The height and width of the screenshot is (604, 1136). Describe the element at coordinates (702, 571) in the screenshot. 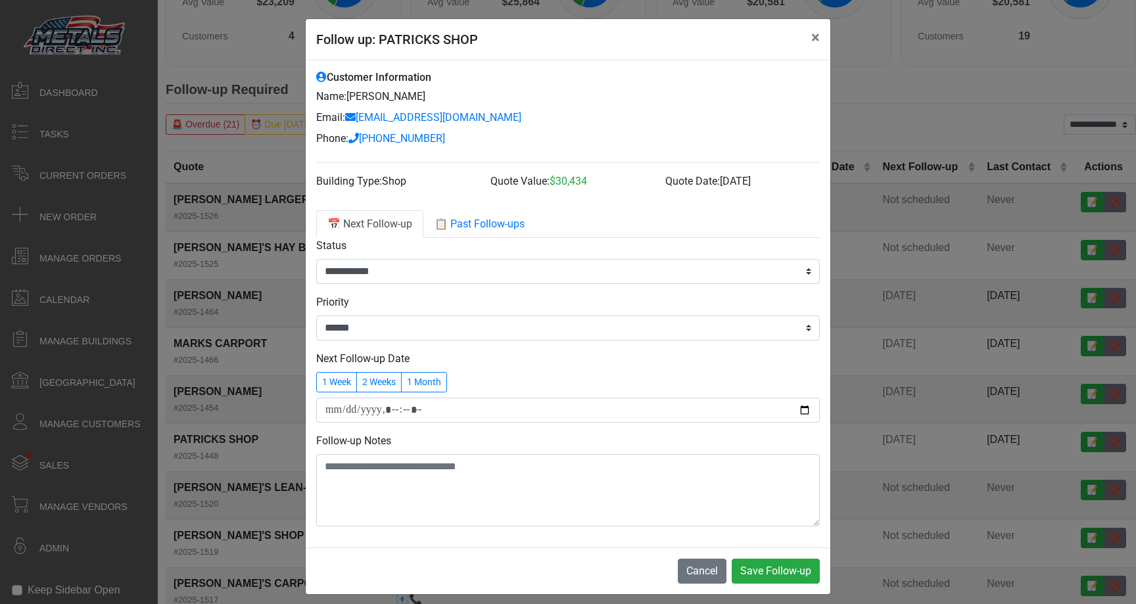

I see `button: Cancel` at that location.